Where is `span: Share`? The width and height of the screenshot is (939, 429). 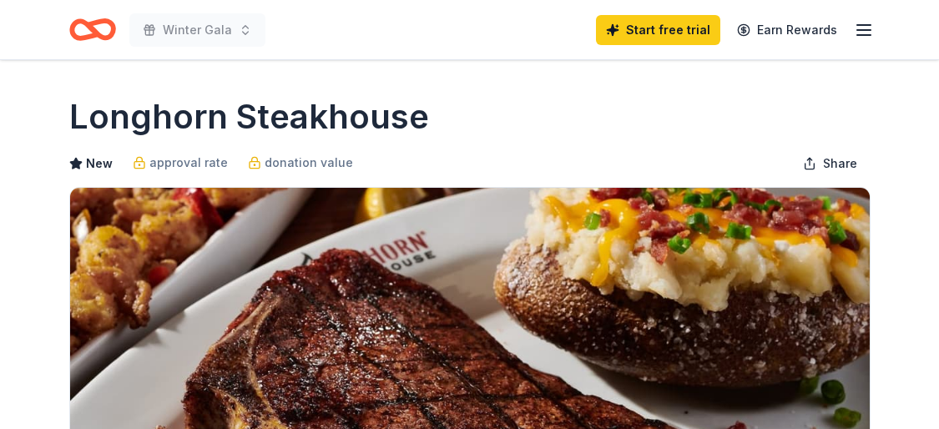
span: Share is located at coordinates (840, 164).